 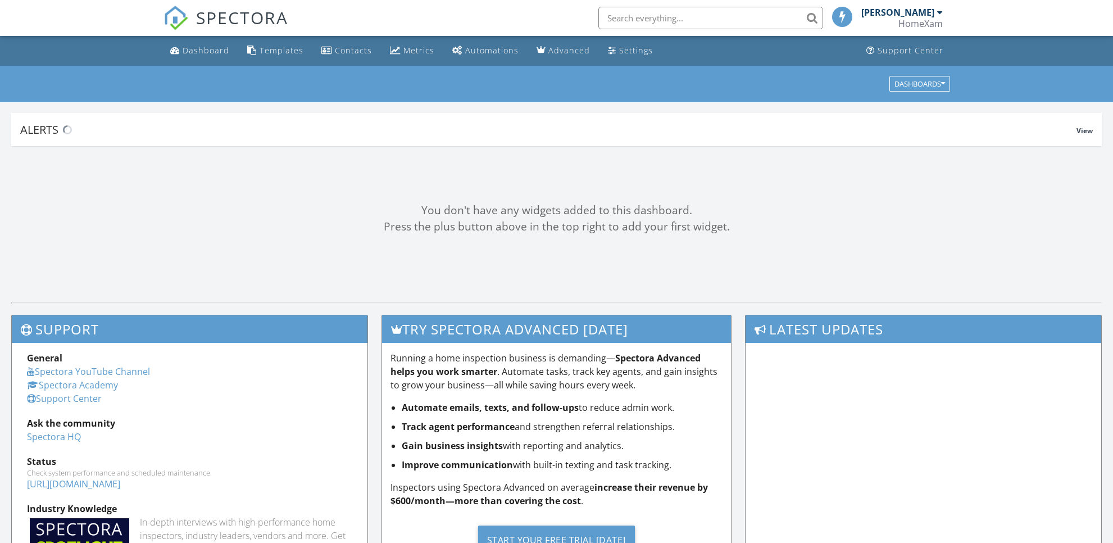 What do you see at coordinates (189, 423) in the screenshot?
I see `div: Ask the community` at bounding box center [189, 423].